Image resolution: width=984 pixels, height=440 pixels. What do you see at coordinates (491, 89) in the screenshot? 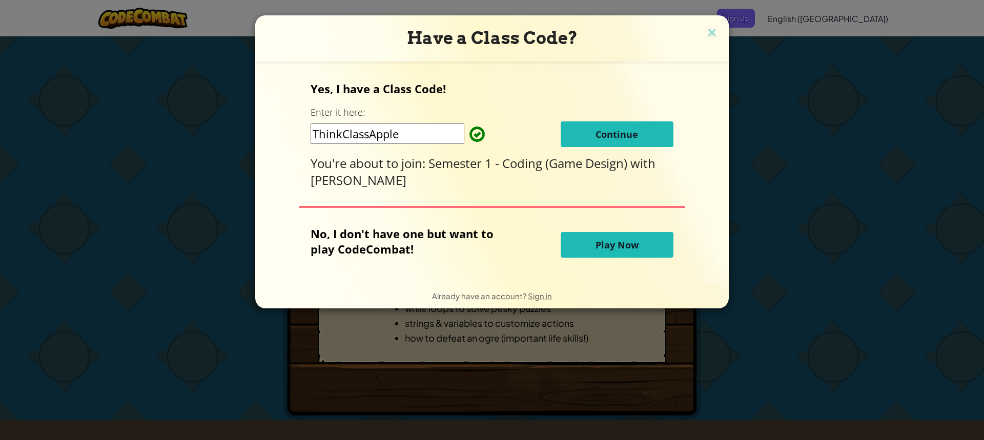
I see `p: Yes, I have a Class Code!` at bounding box center [491, 89].